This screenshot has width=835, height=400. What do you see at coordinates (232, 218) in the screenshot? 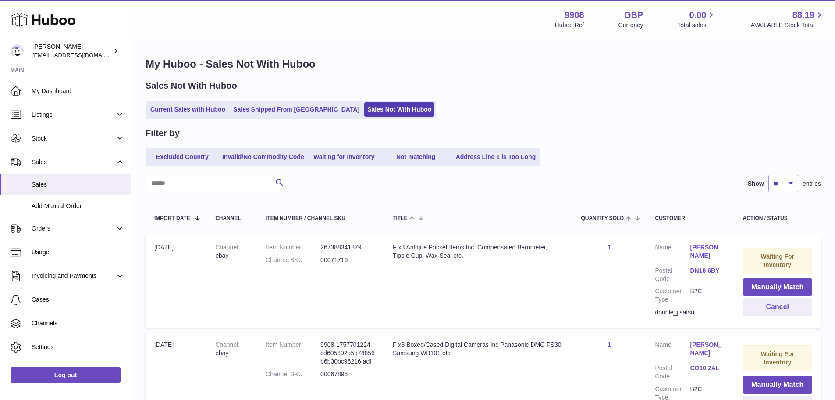
I see `div: Channel` at bounding box center [232, 218].